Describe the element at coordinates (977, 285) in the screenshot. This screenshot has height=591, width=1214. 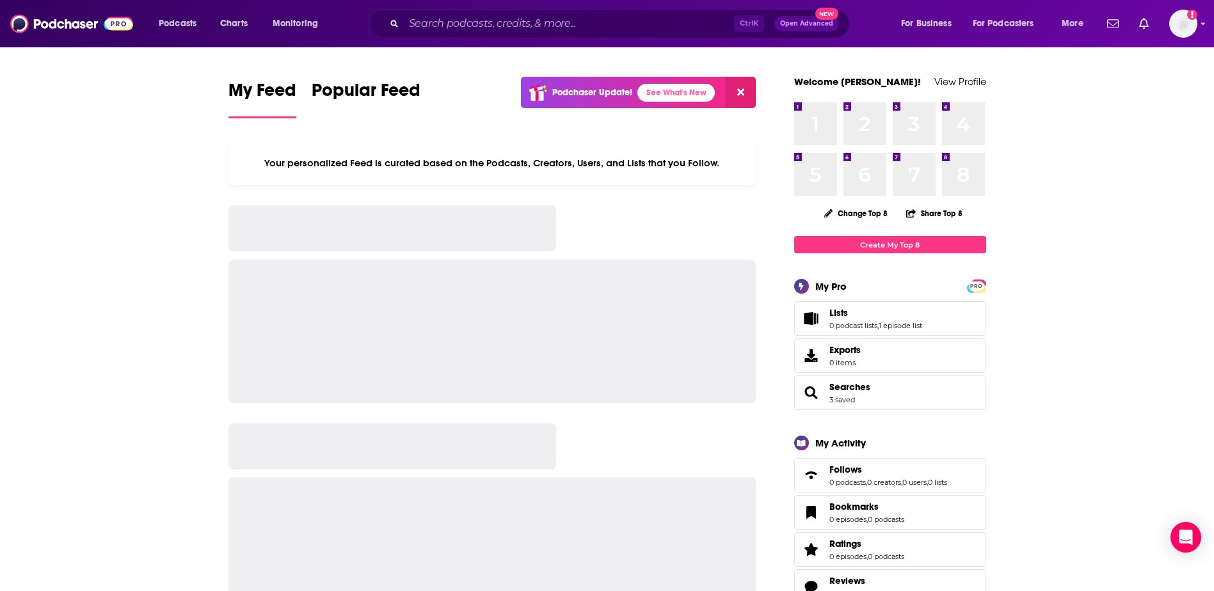
I see `a: PRO` at that location.